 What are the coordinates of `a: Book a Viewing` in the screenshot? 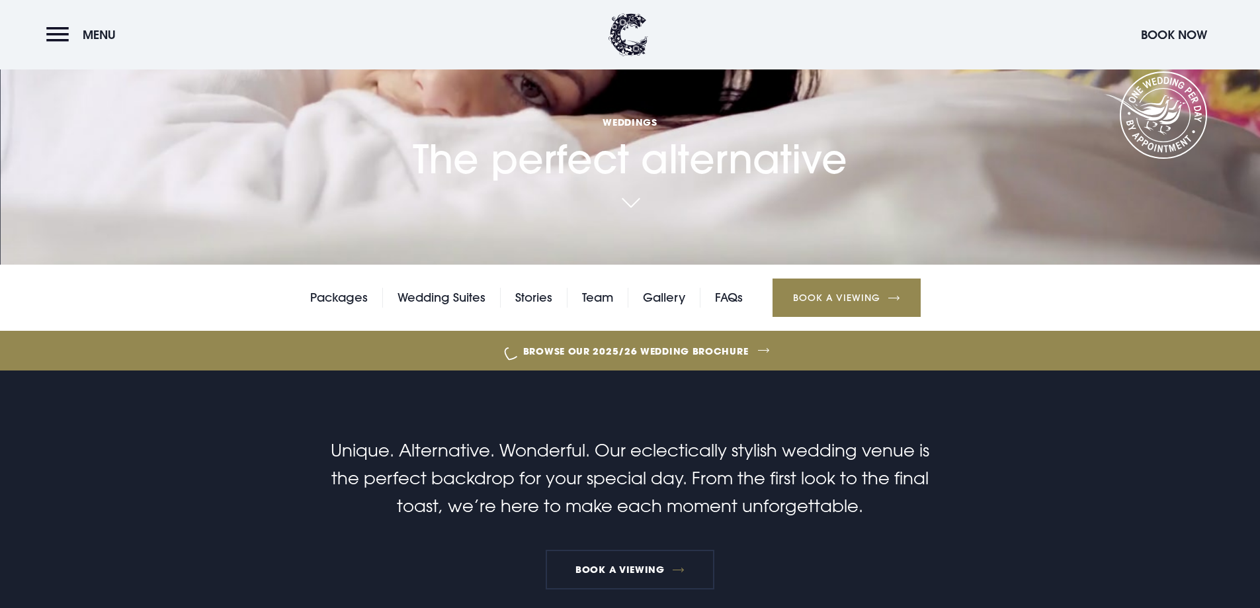 It's located at (847, 298).